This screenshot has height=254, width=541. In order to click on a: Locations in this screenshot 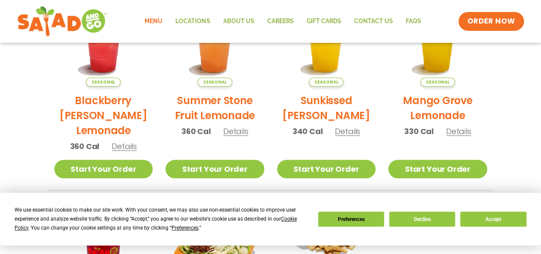, I will do `click(193, 21)`.